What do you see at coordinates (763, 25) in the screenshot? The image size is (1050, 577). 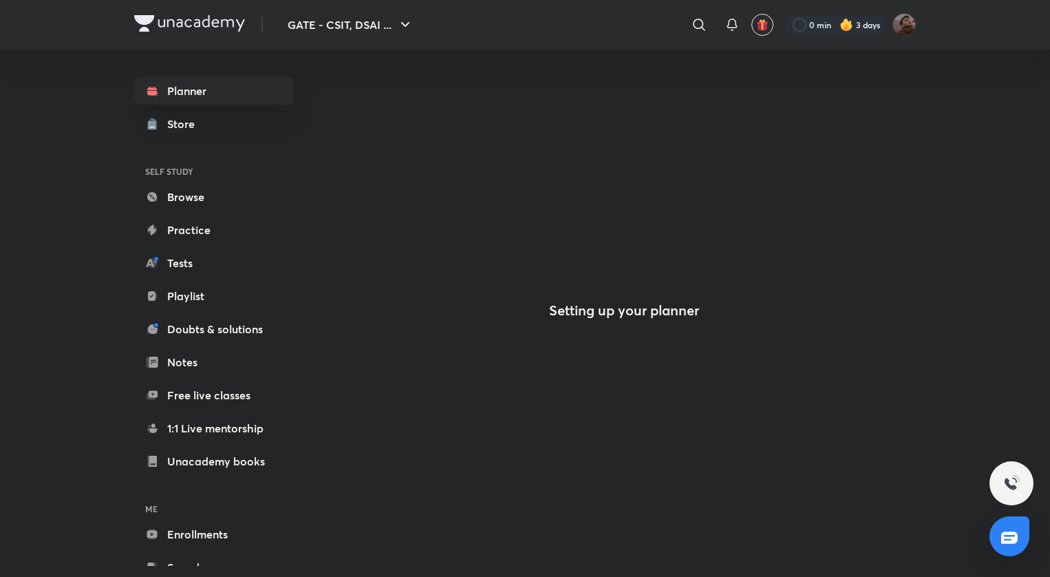 I see `img: avatar` at bounding box center [763, 25].